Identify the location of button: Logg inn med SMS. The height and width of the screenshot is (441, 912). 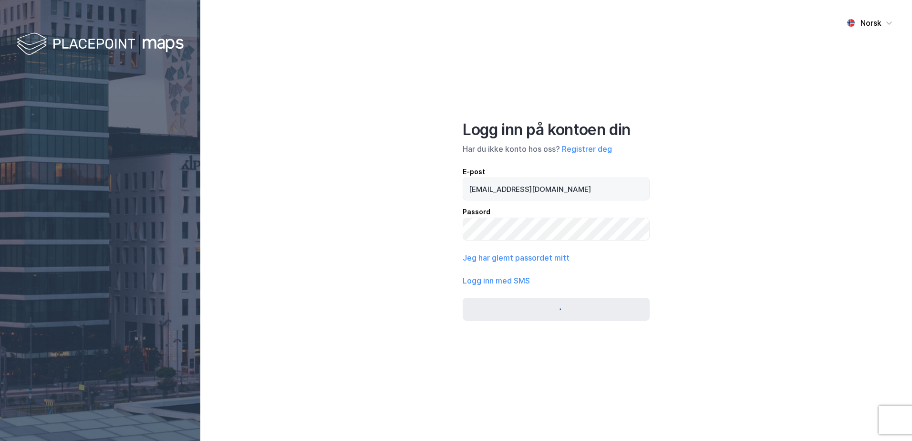
(496, 280).